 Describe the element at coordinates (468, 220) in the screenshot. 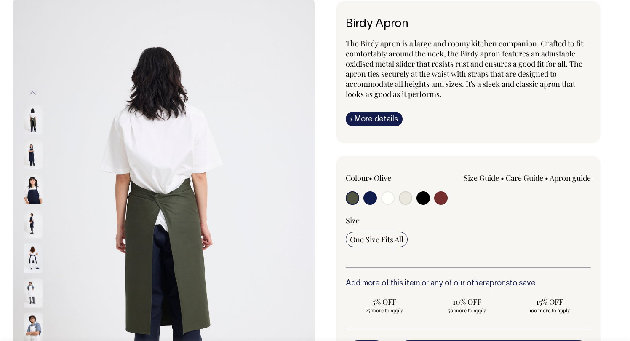

I see `div: Size` at that location.